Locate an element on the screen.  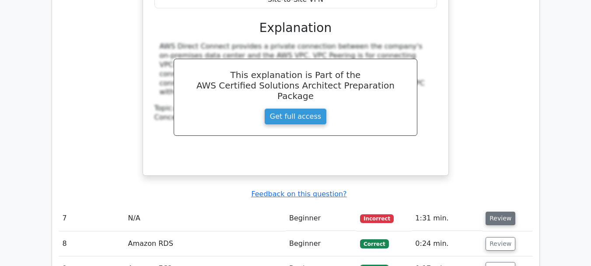
div: AWS Direct Connect provides a private connection between the company's on-premises data center an... is located at coordinates (296, 69).